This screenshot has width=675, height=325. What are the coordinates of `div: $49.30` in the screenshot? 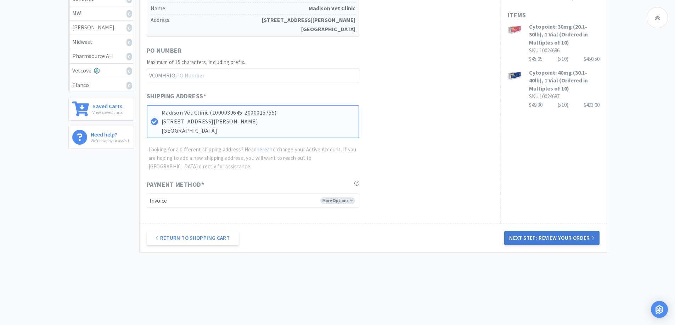 It's located at (564, 105).